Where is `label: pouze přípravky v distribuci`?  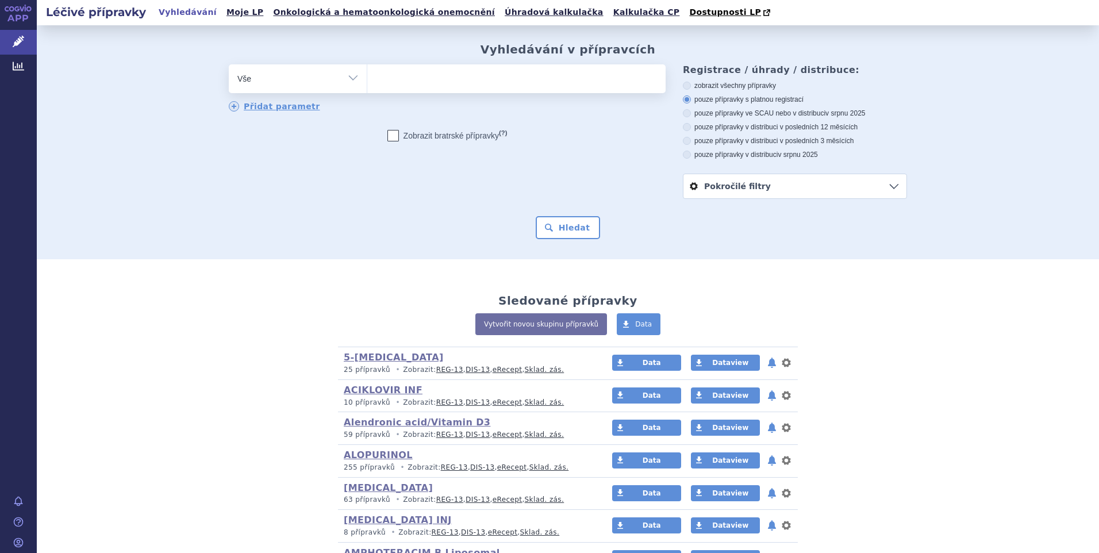 label: pouze přípravky v distribuci is located at coordinates (795, 155).